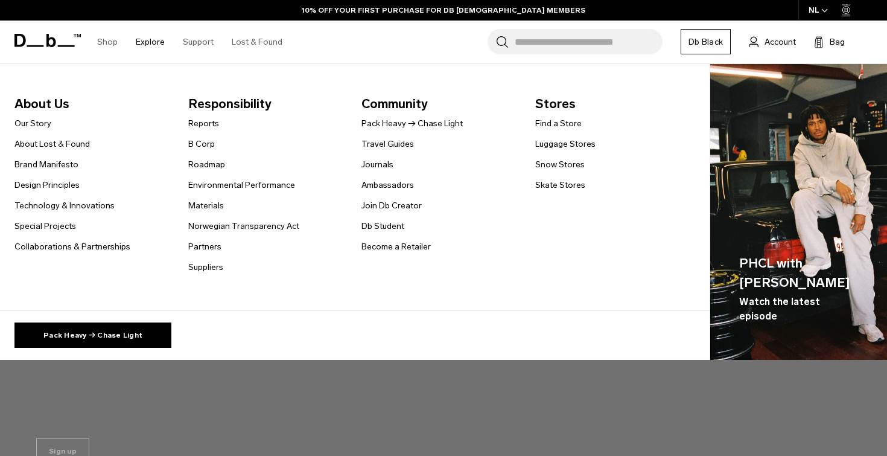  I want to click on a: Luggage Stores, so click(566, 144).